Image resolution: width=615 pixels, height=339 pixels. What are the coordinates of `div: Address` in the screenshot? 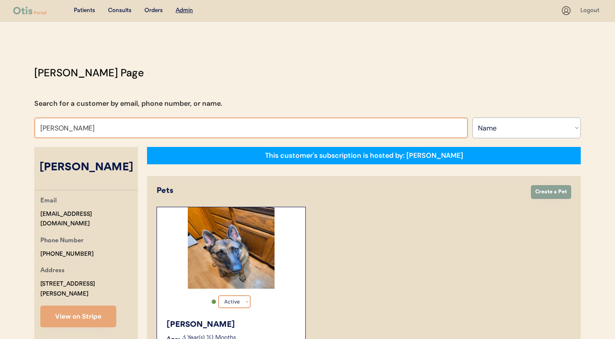 It's located at (53, 271).